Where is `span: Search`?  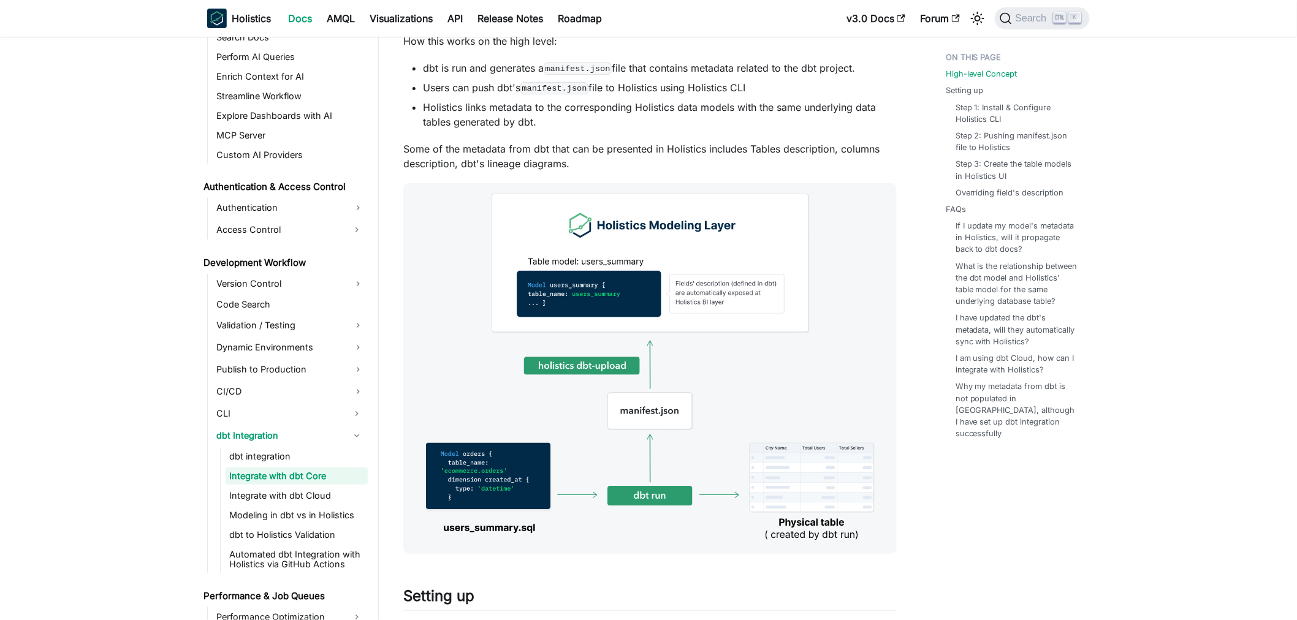
span: Search is located at coordinates (1033, 18).